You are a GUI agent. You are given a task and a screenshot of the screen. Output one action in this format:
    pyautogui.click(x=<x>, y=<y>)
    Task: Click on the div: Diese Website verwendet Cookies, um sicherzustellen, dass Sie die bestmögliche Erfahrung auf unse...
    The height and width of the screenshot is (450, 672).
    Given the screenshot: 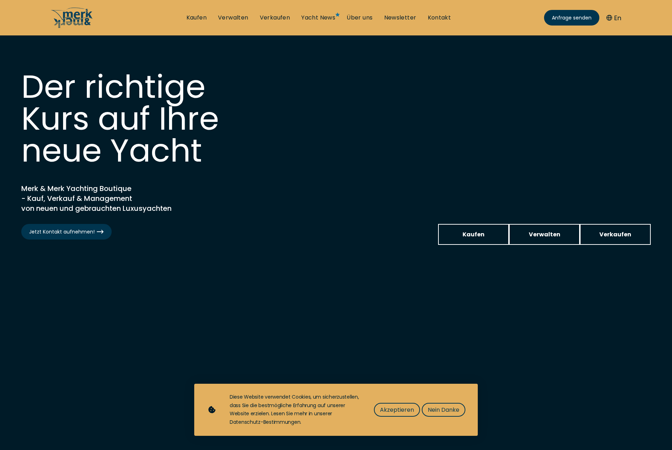 What is the action you would take?
    pyautogui.click(x=294, y=410)
    